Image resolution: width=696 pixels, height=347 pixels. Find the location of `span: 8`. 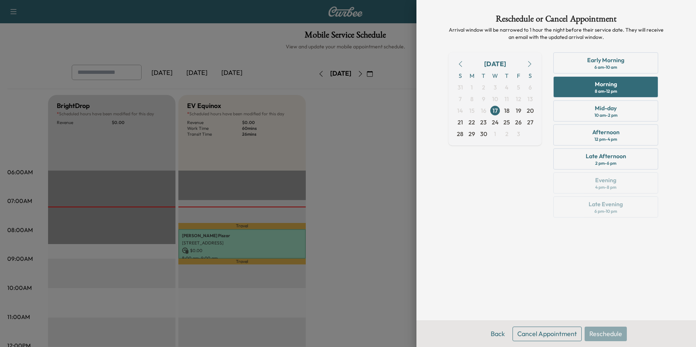

span: 8 is located at coordinates (472, 99).